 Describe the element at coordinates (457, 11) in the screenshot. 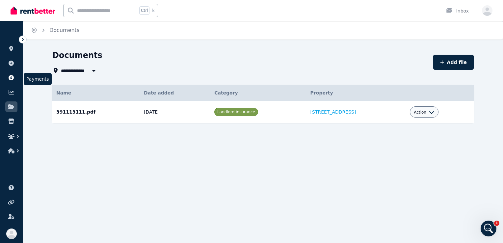

I see `div: Inbox` at that location.